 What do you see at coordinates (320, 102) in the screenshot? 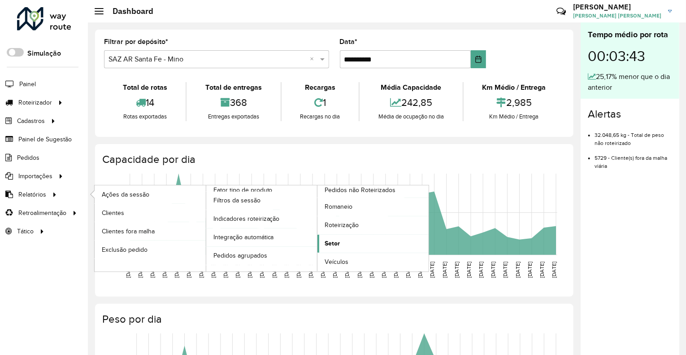
I see `div: 1` at bounding box center [320, 102].